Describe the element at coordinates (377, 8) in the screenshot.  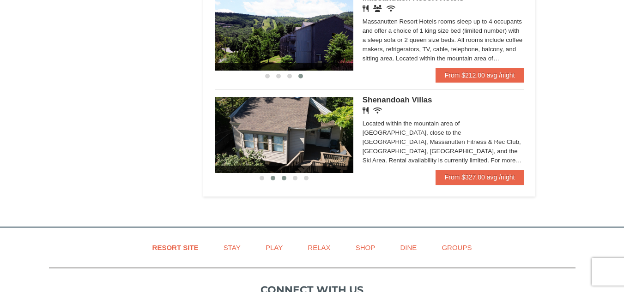
I see `i: Banquet Facilities` at that location.